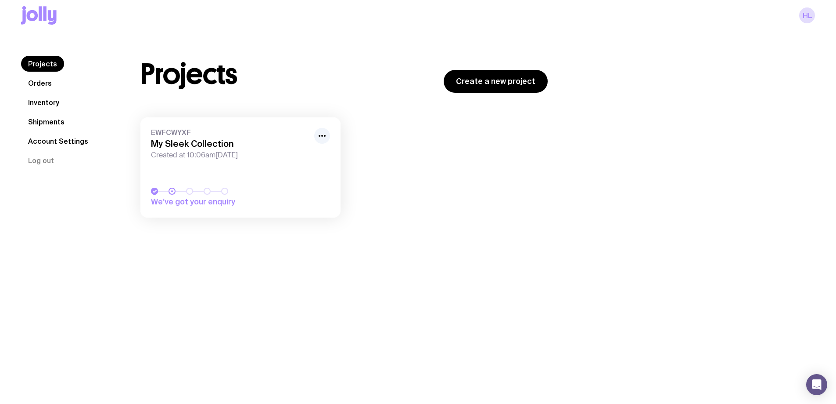  I want to click on a: HL, so click(807, 15).